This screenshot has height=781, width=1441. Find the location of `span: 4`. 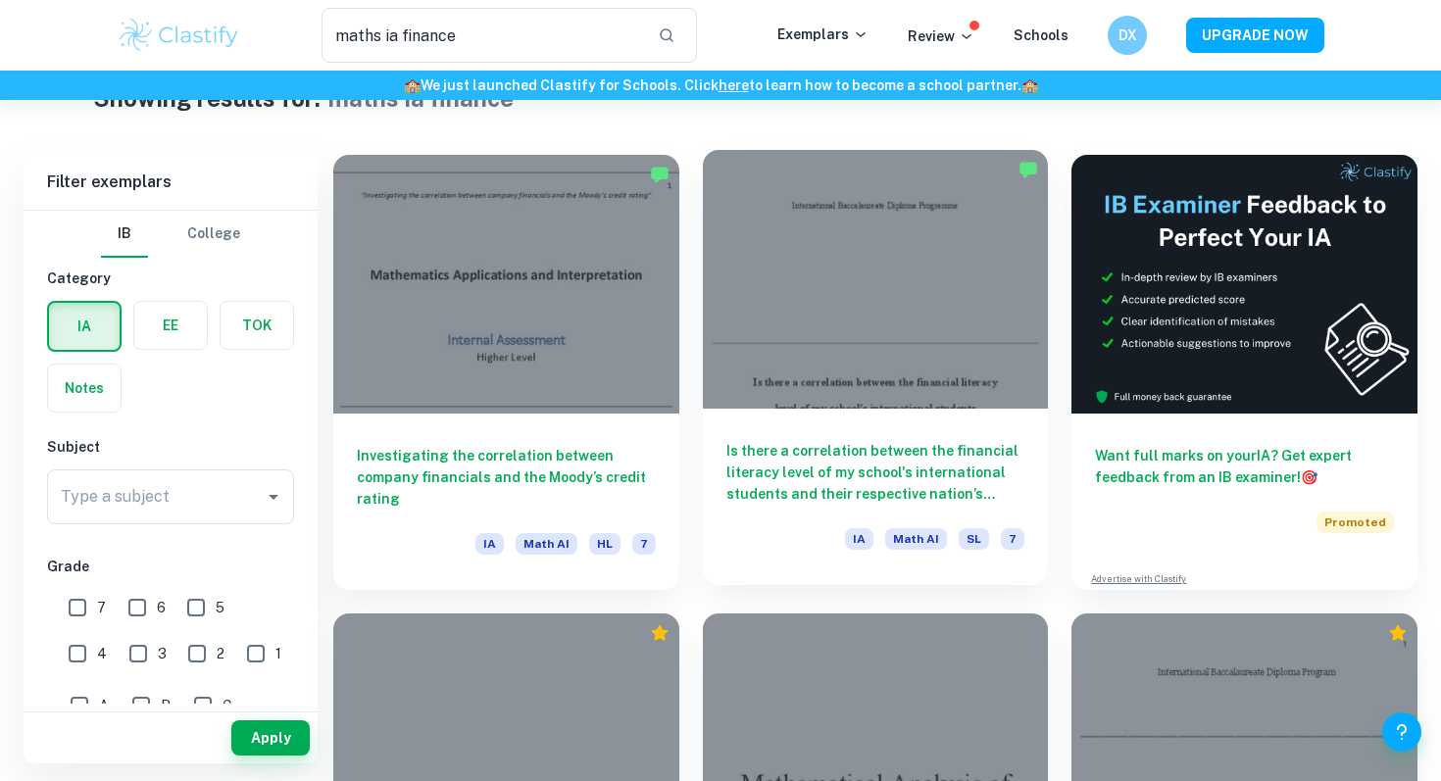

span: 4 is located at coordinates (102, 654).